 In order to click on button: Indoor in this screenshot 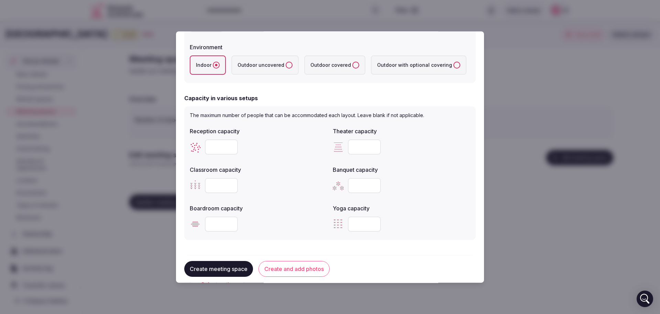, I will do `click(216, 65)`.